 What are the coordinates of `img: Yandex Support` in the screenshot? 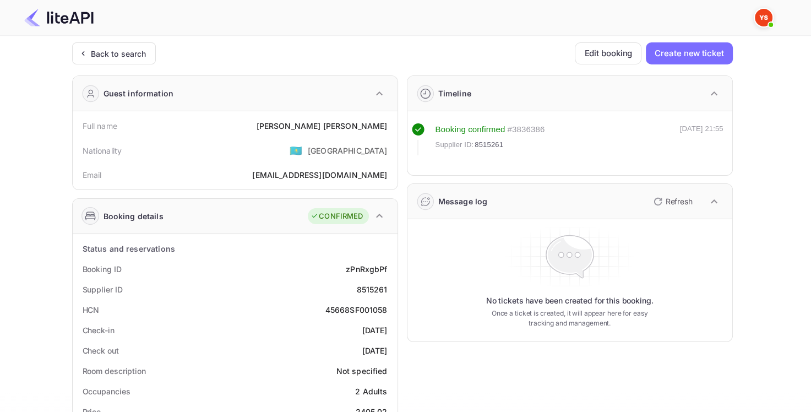 It's located at (764, 18).